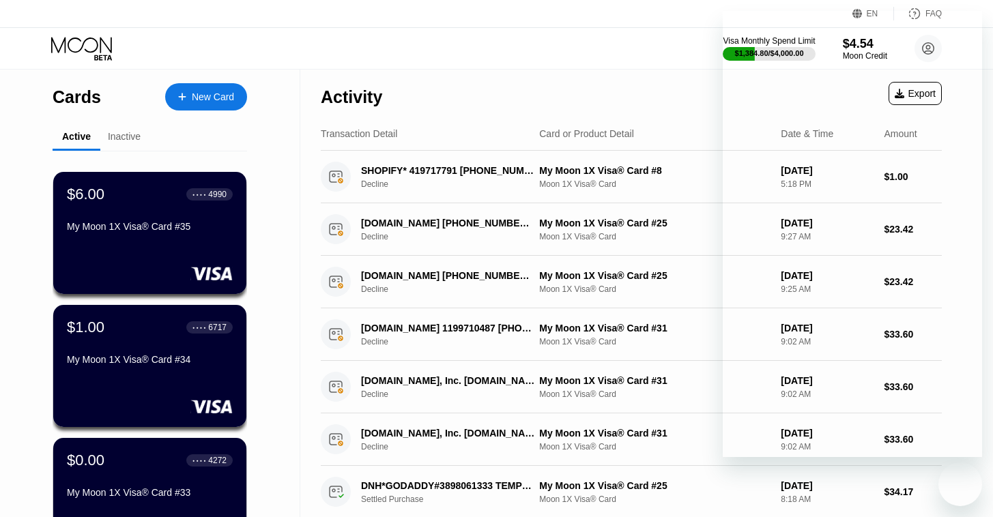 This screenshot has height=517, width=993. I want to click on div: My Moon 1X Visa® Card #33, so click(149, 493).